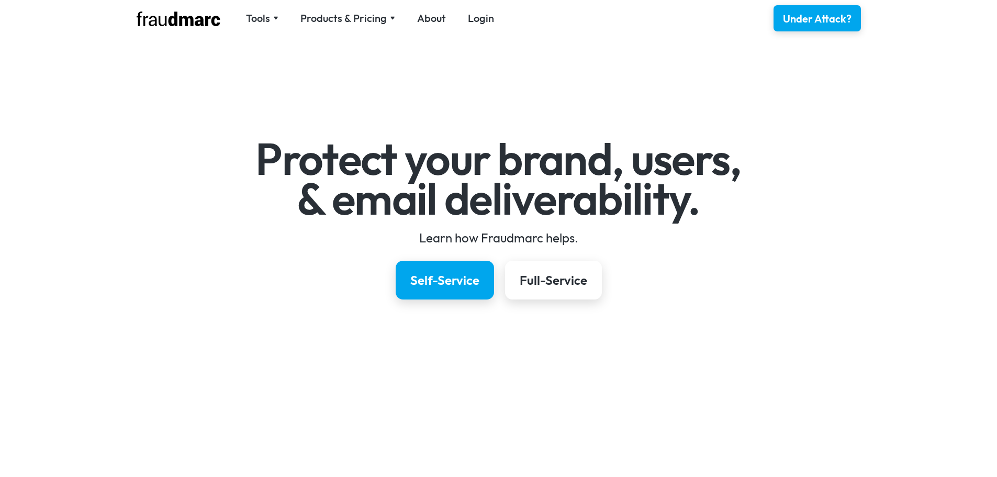 This screenshot has width=997, height=477. Describe the element at coordinates (445, 280) in the screenshot. I see `a: Self-Service` at that location.